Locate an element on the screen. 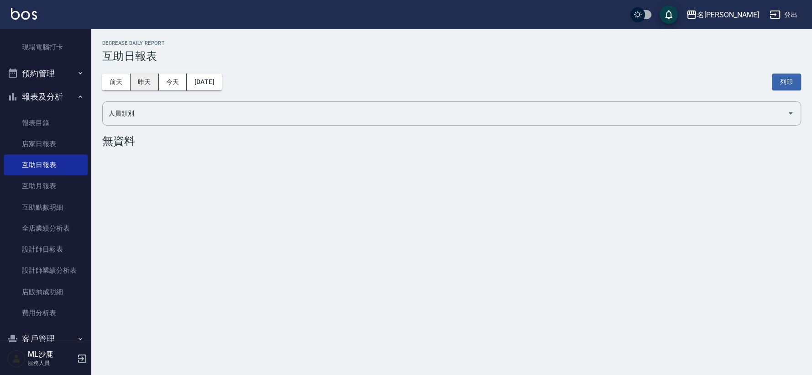 The height and width of the screenshot is (375, 812). p: 服務人員 is located at coordinates (51, 363).